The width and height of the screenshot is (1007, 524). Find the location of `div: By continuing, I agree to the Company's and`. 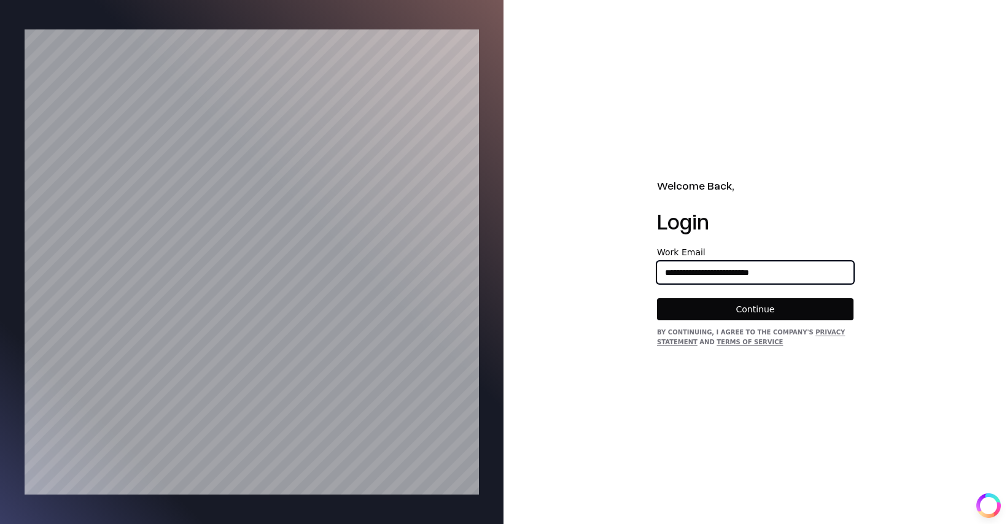

div: By continuing, I agree to the Company's and is located at coordinates (755, 338).